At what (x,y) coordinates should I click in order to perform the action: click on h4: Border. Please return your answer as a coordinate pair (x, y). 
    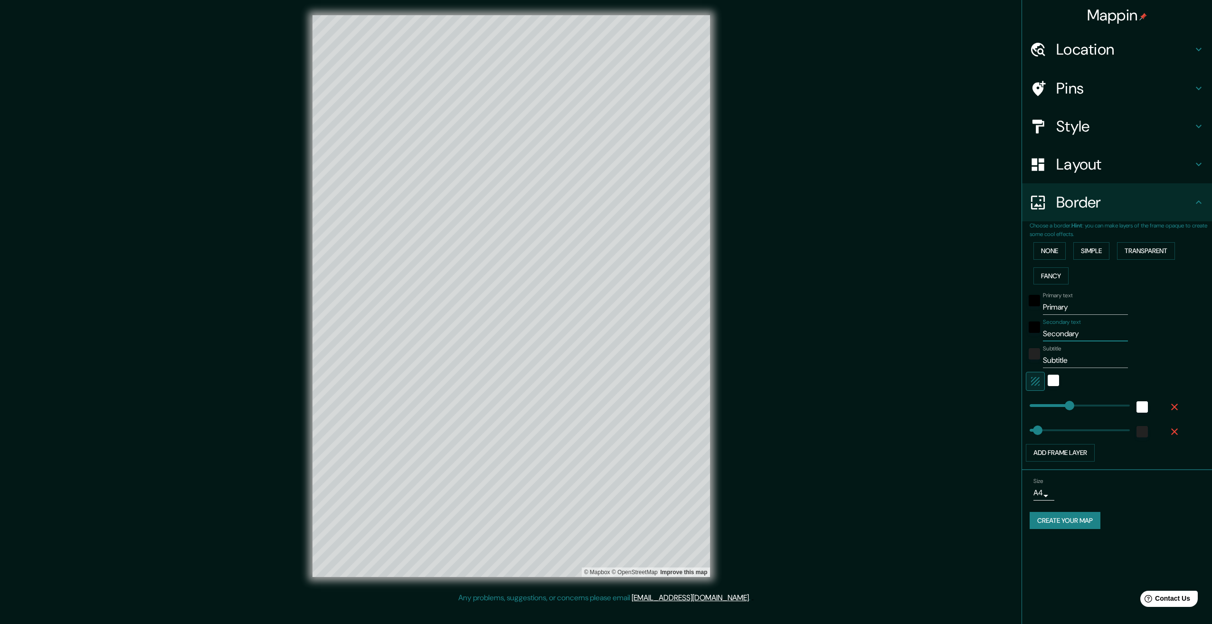
    Looking at the image, I should click on (1125, 202).